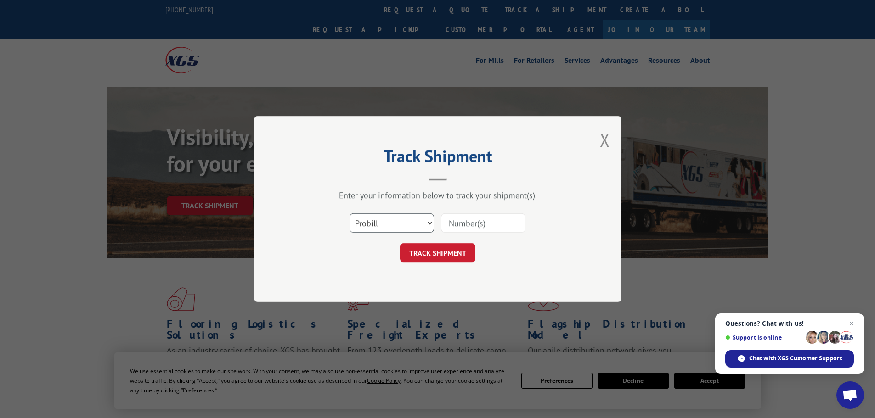 The image size is (875, 418). I want to click on div: Chat with XGS Customer Support, so click(789, 359).